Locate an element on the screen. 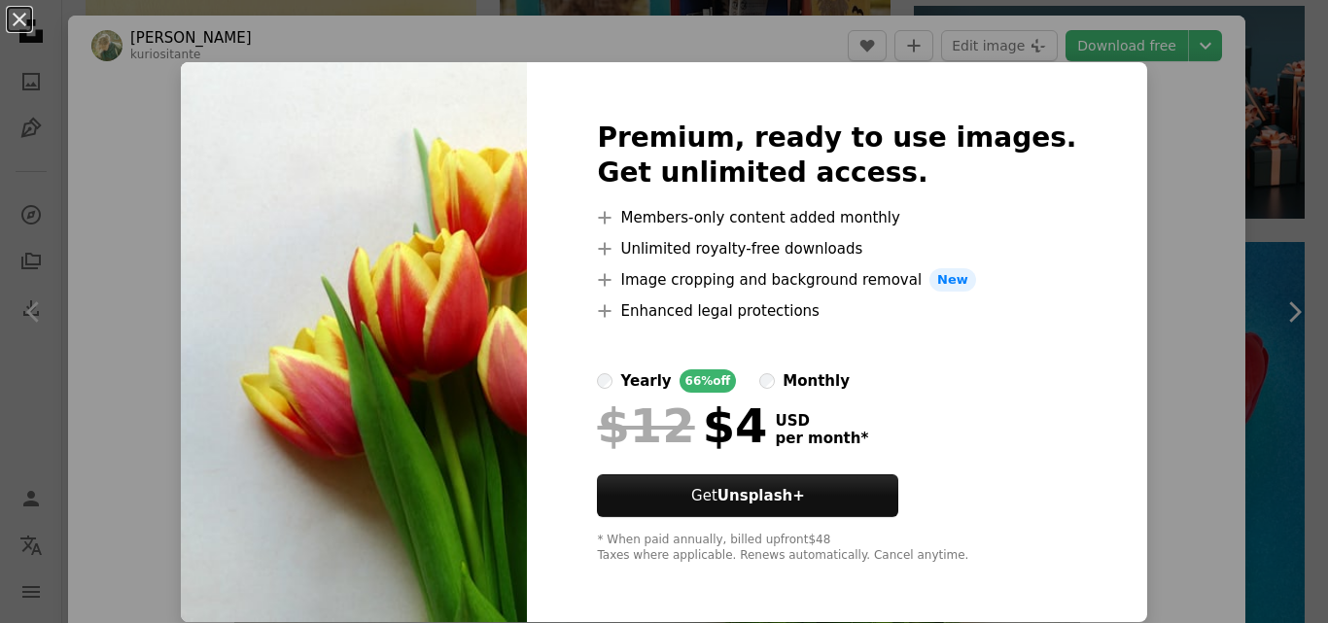 This screenshot has height=623, width=1328. input: monthly is located at coordinates (767, 381).